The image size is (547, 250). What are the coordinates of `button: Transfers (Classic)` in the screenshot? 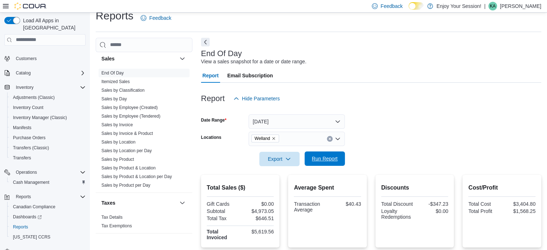 It's located at (48, 148).